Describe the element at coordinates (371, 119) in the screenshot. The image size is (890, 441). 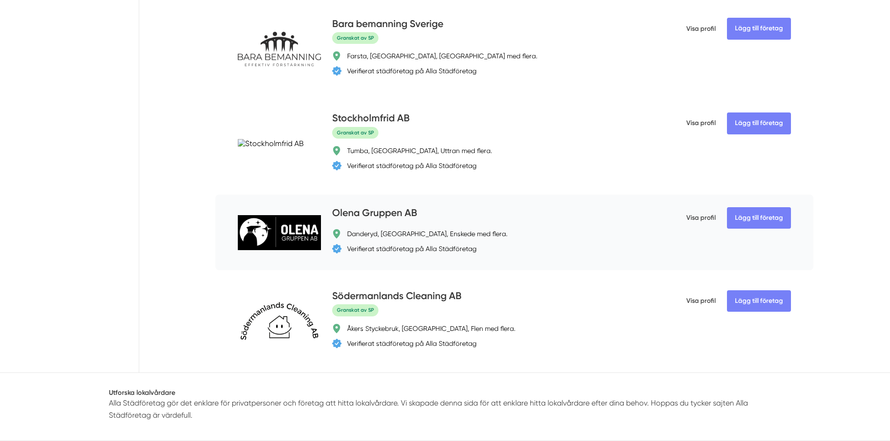
I see `h4: Stockholmfrid AB` at that location.